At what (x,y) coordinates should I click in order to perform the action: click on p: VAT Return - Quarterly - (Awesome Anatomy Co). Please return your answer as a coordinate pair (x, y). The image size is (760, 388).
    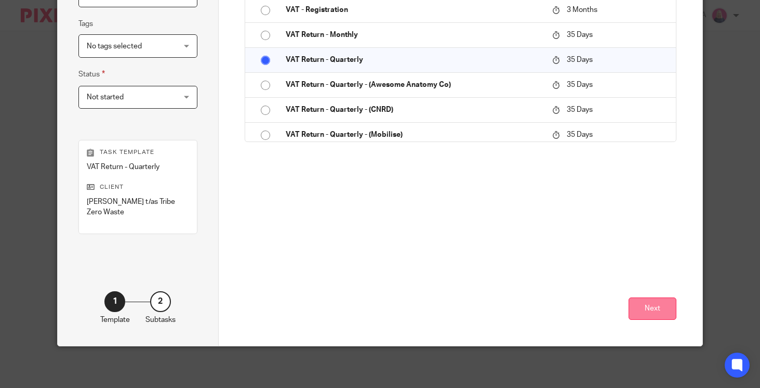
    Looking at the image, I should click on (414, 85).